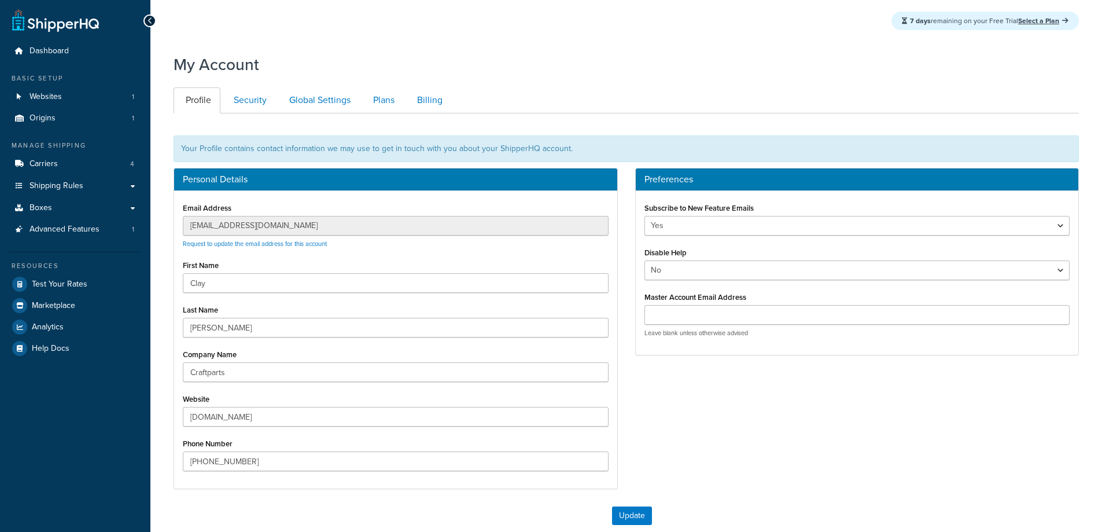 The image size is (1102, 532). I want to click on a: Global Settings, so click(318, 100).